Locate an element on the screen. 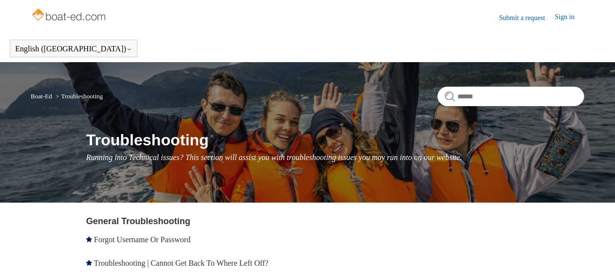 Image resolution: width=615 pixels, height=276 pixels. li: Troubleshooting is located at coordinates (78, 96).